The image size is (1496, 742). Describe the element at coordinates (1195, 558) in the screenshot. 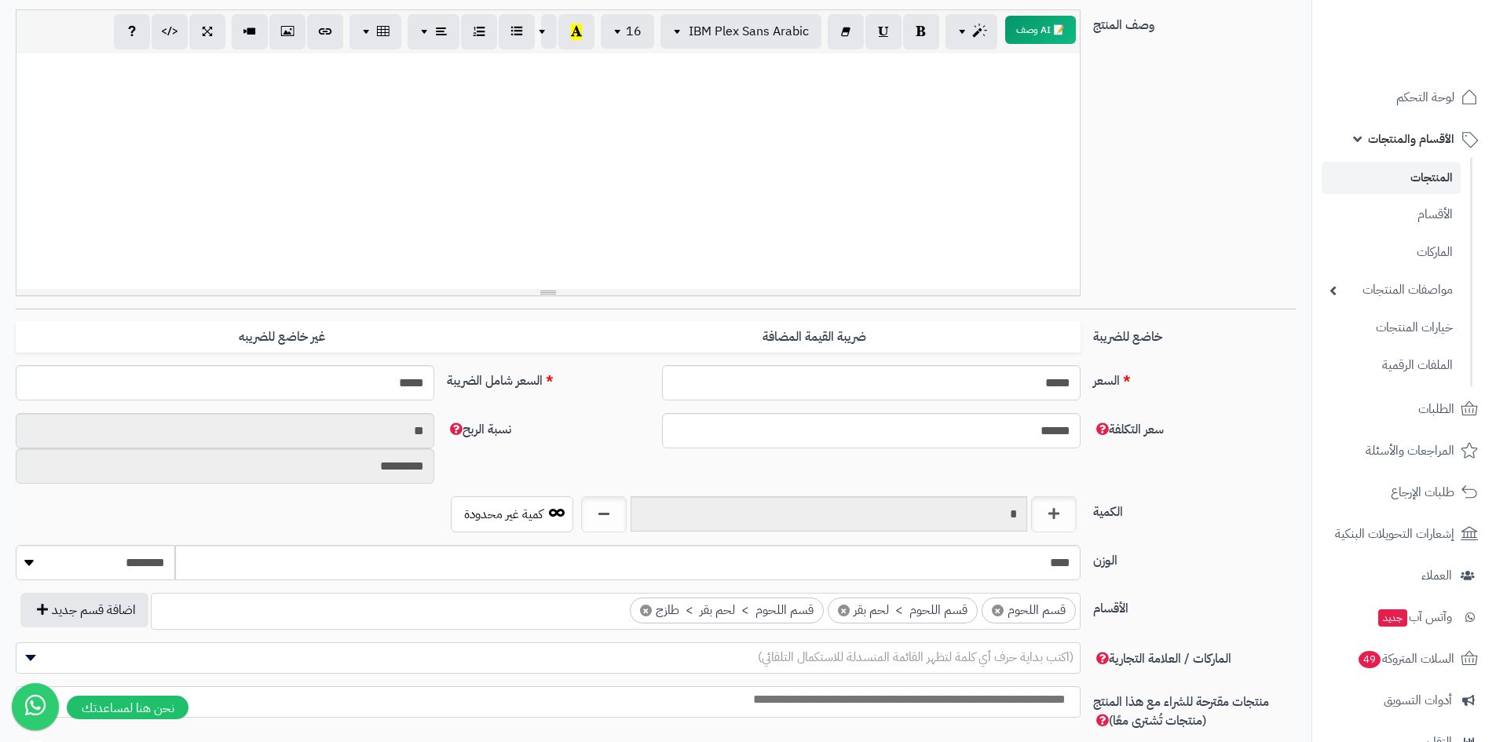

I see `label: الوزن` at that location.